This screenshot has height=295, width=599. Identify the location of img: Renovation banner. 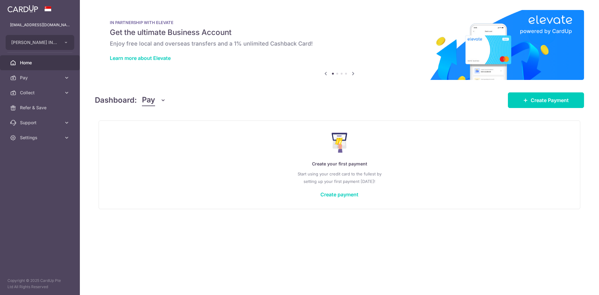
(339, 45).